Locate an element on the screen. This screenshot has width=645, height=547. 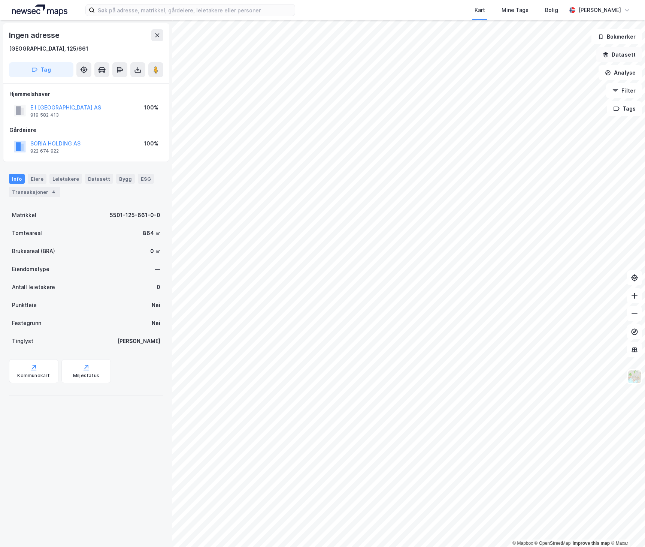
div: Kommunekart is located at coordinates (33, 375).